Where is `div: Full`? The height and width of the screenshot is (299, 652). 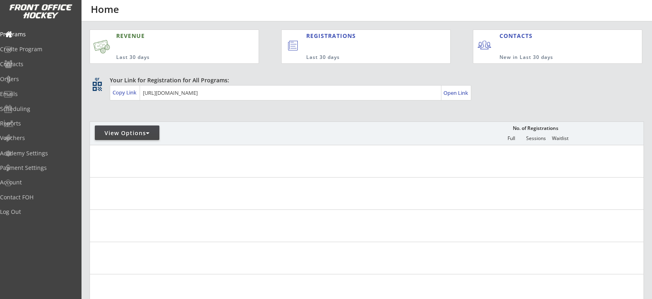
div: Full is located at coordinates (511, 138).